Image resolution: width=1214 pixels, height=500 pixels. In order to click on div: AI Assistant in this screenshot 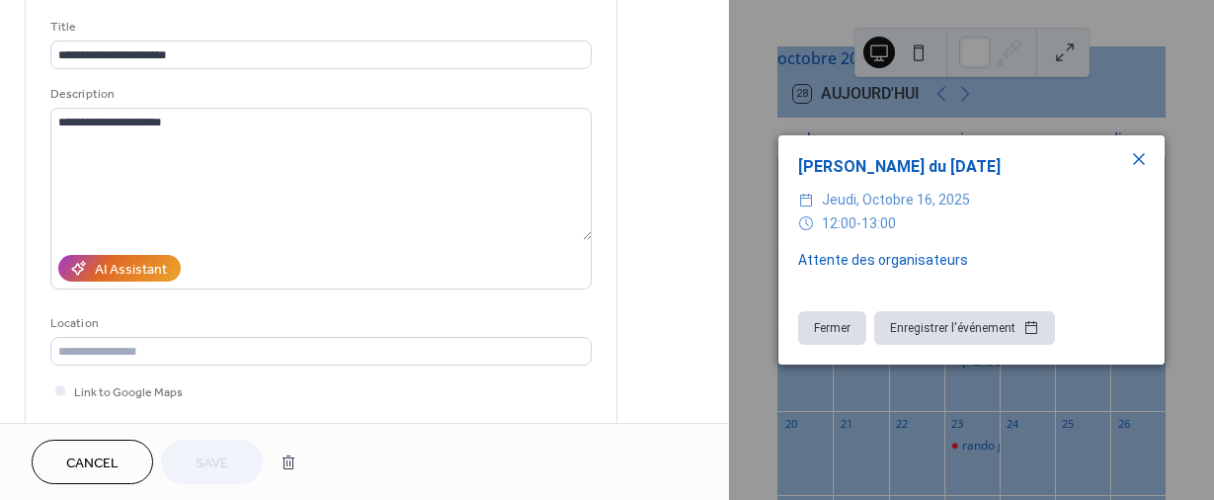, I will do `click(130, 270)`.